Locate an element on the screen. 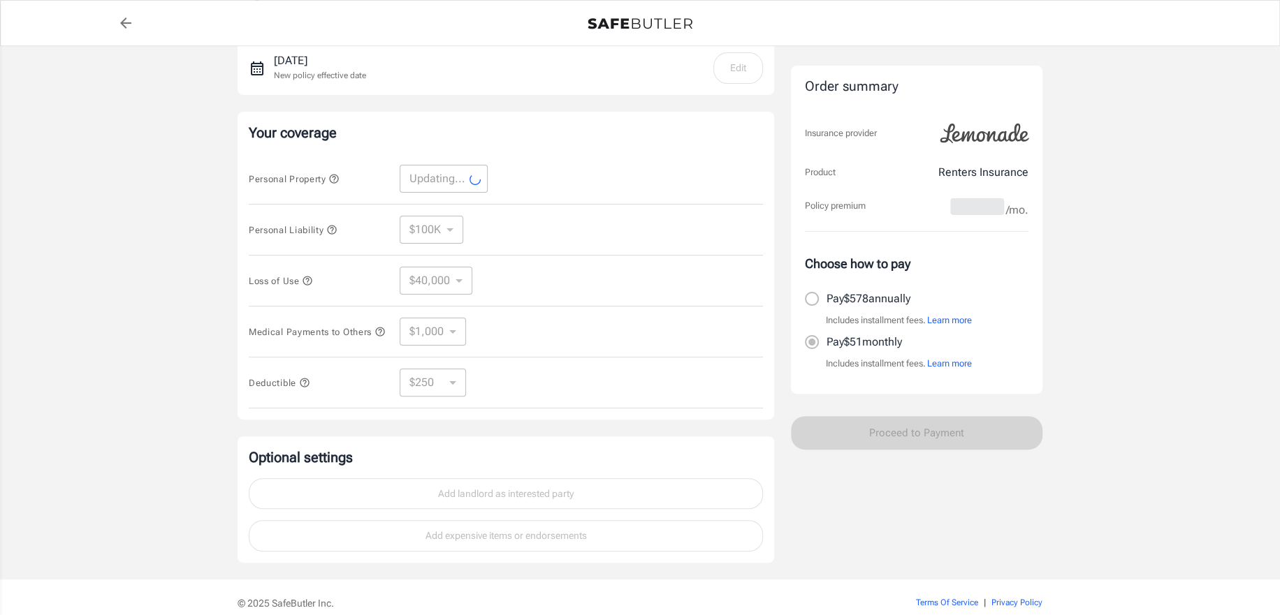 Image resolution: width=1280 pixels, height=615 pixels. p: Pay $51 monthly is located at coordinates (864, 342).